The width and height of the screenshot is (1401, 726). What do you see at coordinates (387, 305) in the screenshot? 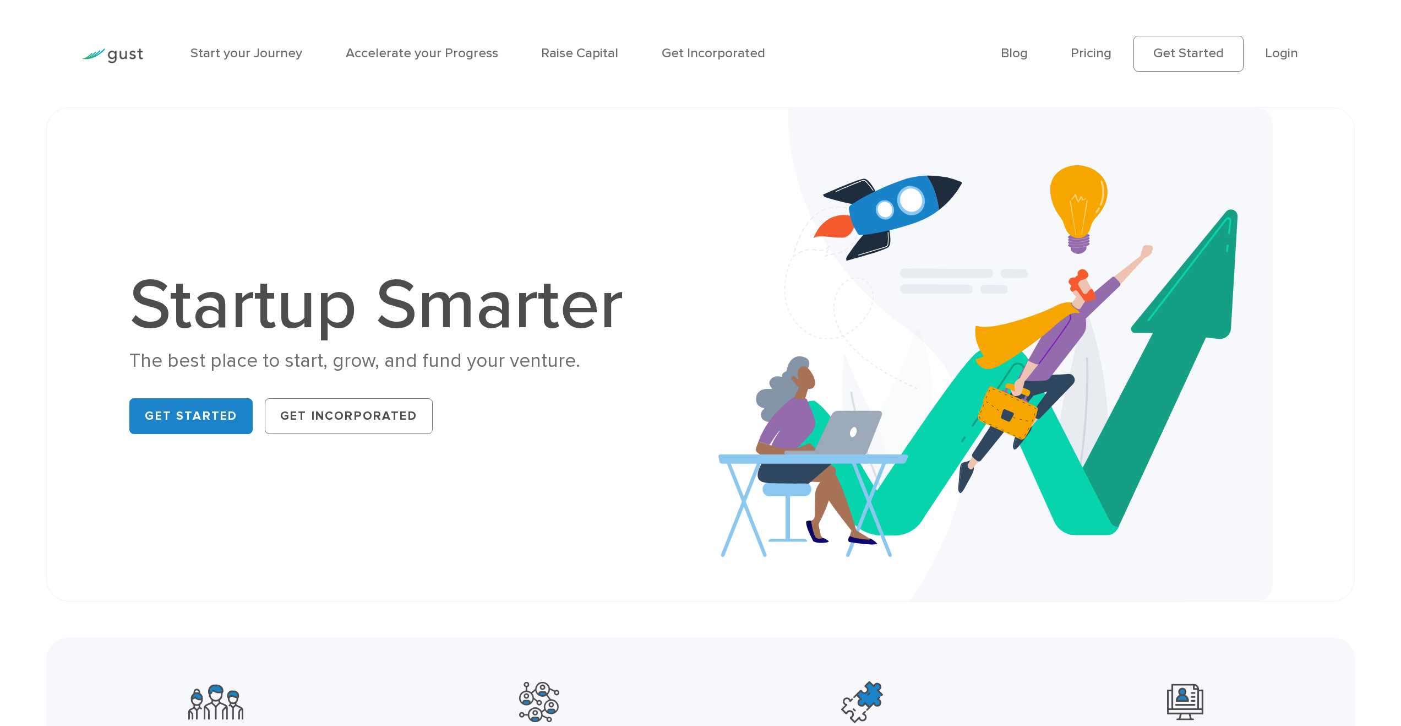
I see `h1: Startup Smarter` at bounding box center [387, 305].